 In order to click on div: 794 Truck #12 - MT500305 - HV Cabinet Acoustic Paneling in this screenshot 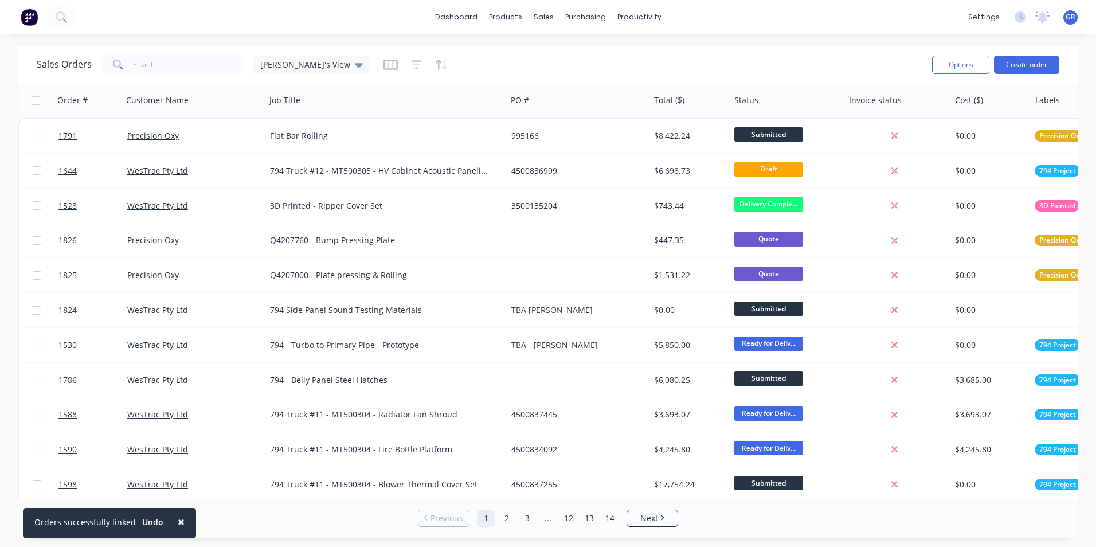, I will do `click(380, 171)`.